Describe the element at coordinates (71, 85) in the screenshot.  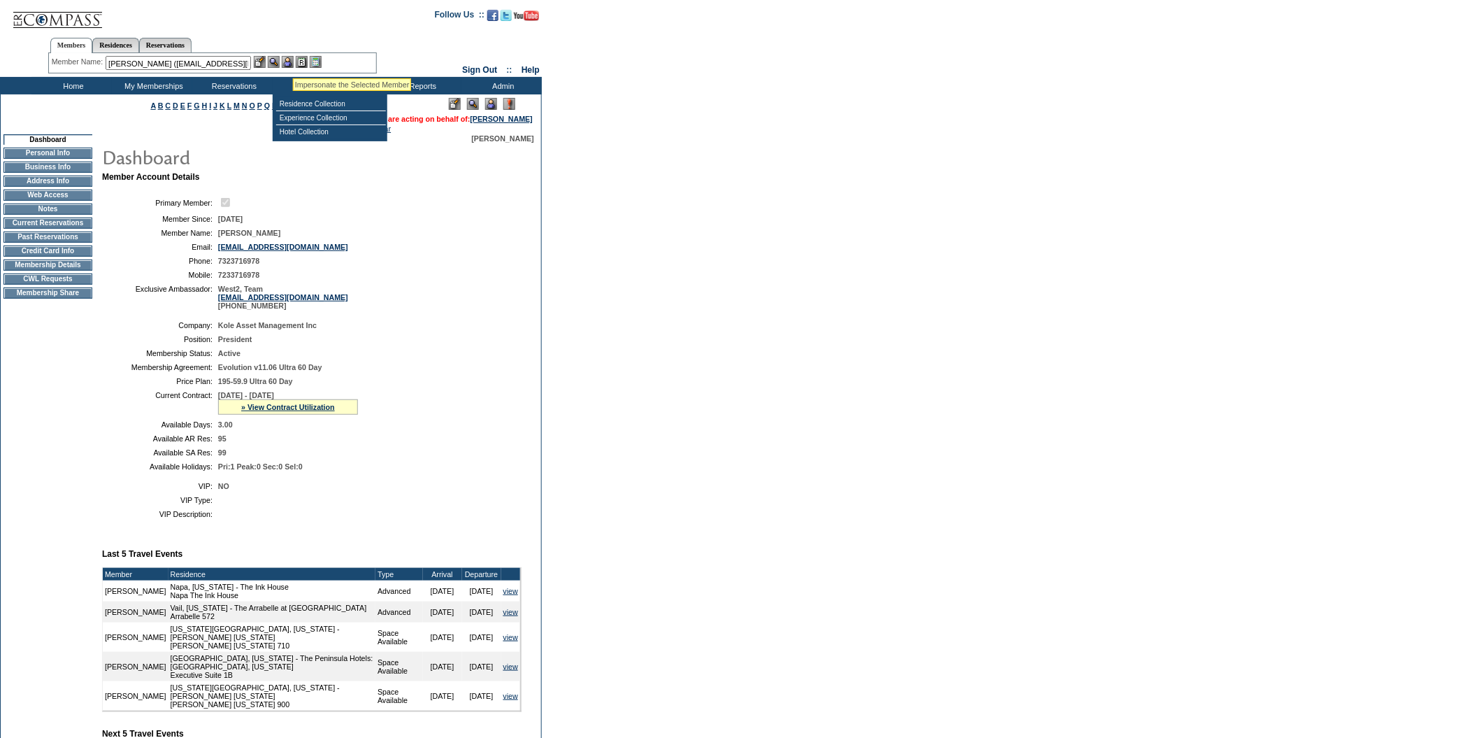
I see `td: Home` at that location.